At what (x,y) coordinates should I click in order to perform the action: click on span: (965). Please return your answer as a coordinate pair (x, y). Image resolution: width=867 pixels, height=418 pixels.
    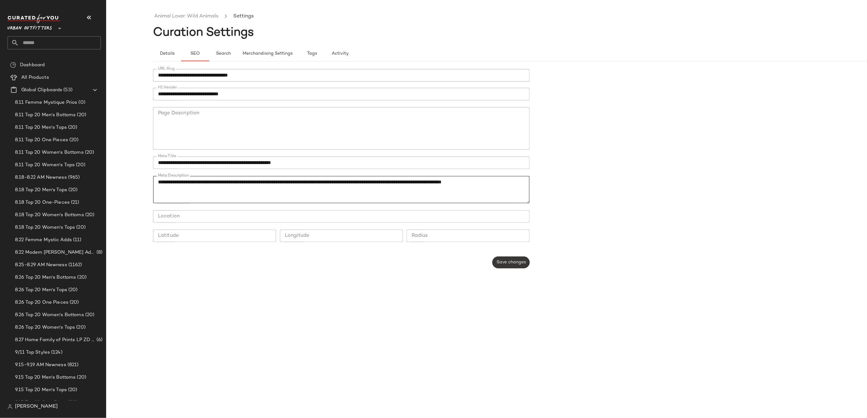
    Looking at the image, I should click on (73, 177).